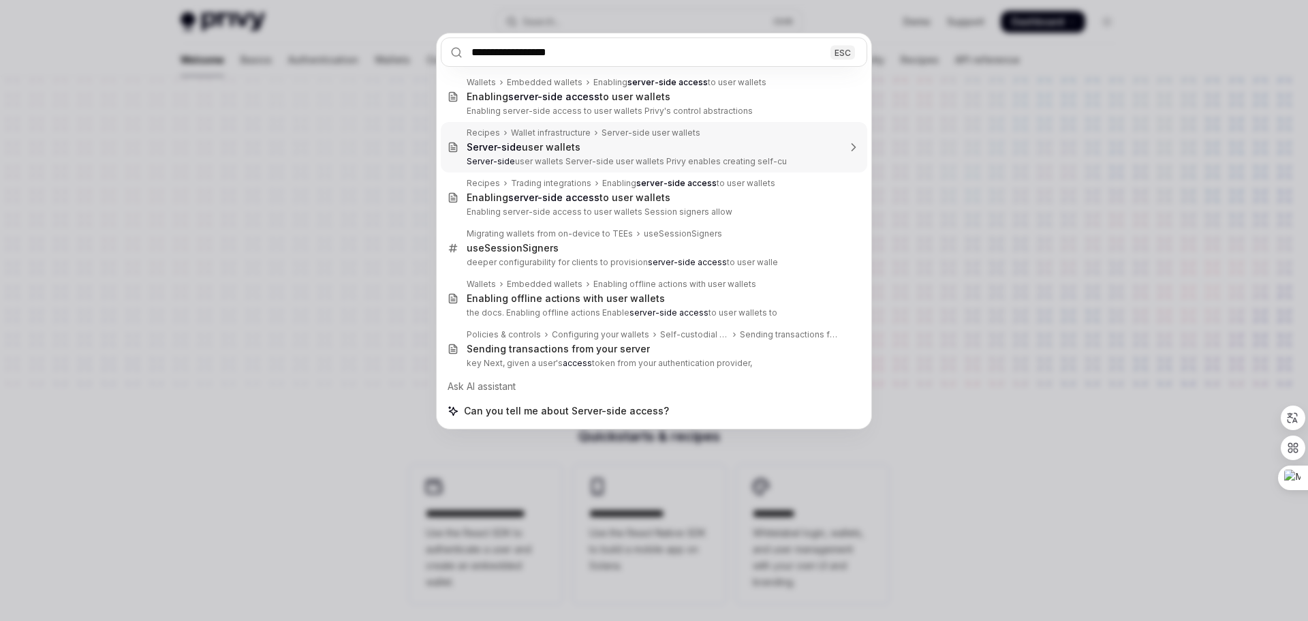  I want to click on div: user wallets, so click(523, 147).